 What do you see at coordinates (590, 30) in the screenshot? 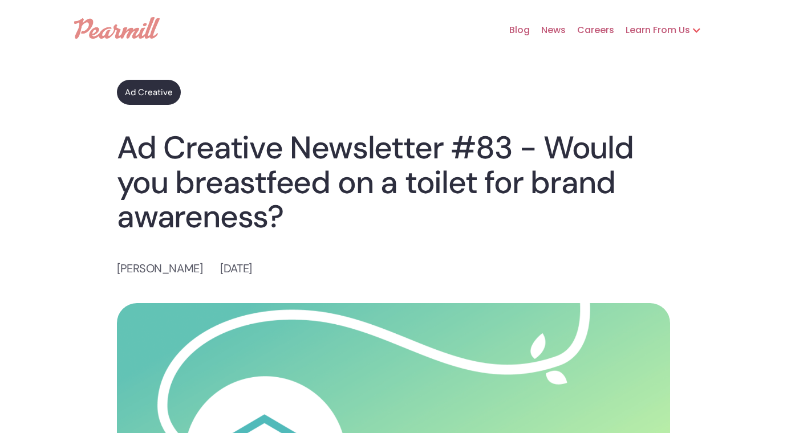
I see `a: Careers` at bounding box center [590, 30].